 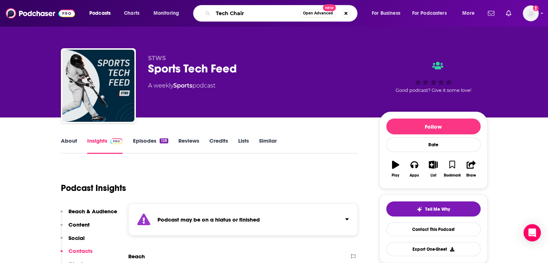 I want to click on button: Reach & Audience, so click(x=89, y=215).